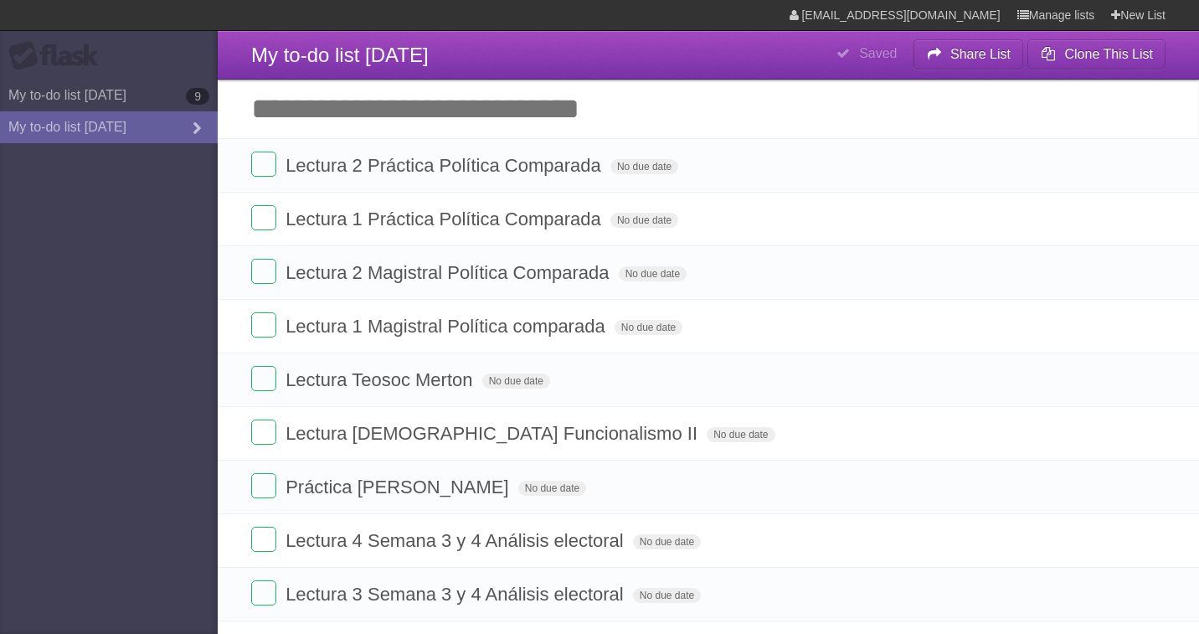 This screenshot has height=634, width=1199. What do you see at coordinates (198, 96) in the screenshot?
I see `b: 9` at bounding box center [198, 96].